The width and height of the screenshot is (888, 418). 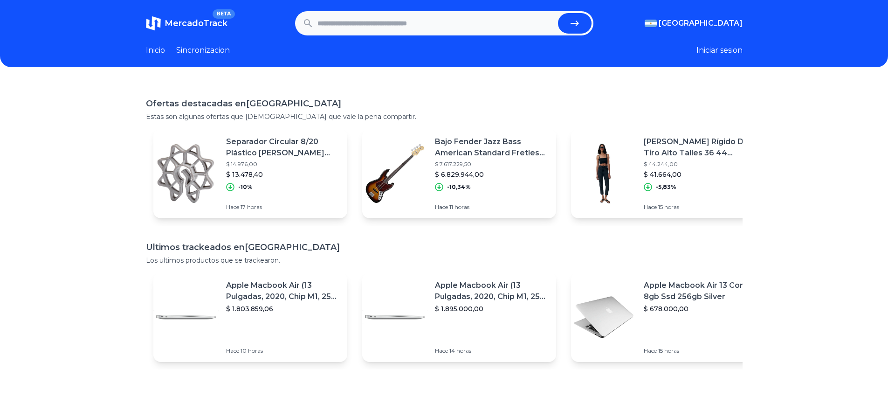 I want to click on button: Iniciar sesion, so click(x=720, y=50).